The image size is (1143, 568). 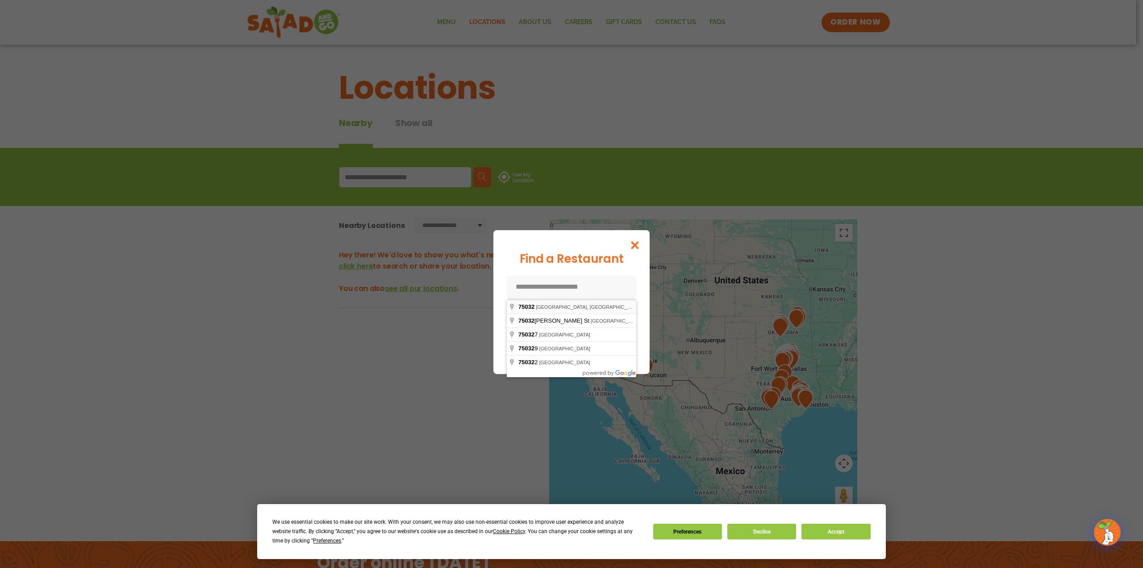 What do you see at coordinates (762, 531) in the screenshot?
I see `button: Decline` at bounding box center [762, 531].